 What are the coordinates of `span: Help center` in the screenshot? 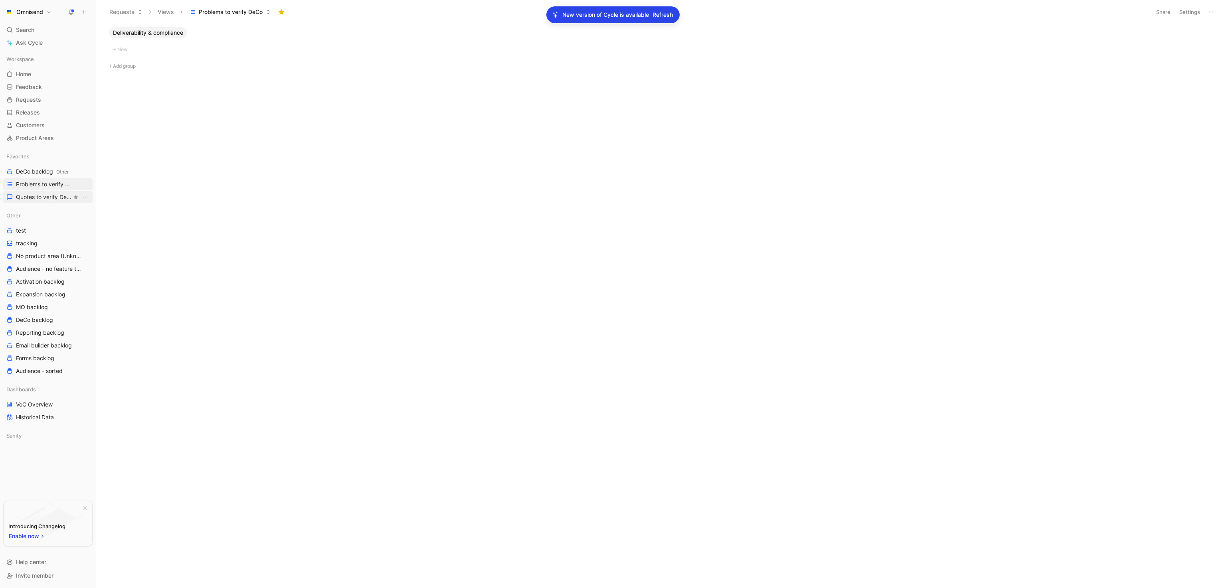 It's located at (31, 562).